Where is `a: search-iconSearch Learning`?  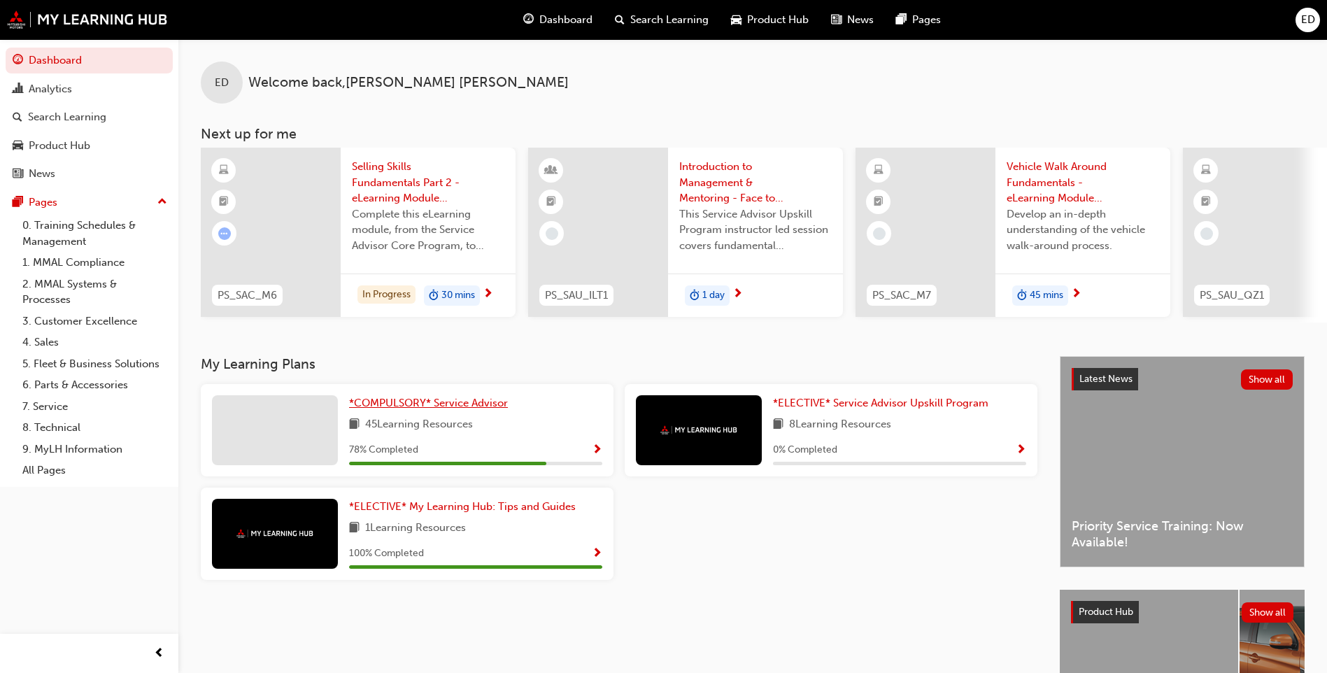
a: search-iconSearch Learning is located at coordinates (662, 20).